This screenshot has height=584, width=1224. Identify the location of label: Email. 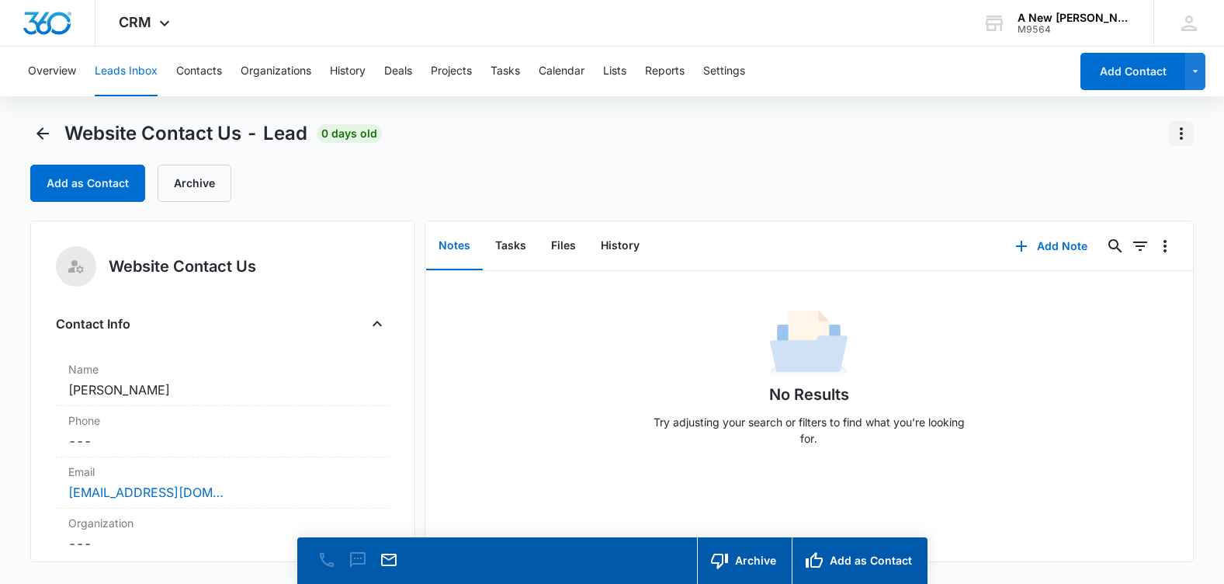
(222, 471).